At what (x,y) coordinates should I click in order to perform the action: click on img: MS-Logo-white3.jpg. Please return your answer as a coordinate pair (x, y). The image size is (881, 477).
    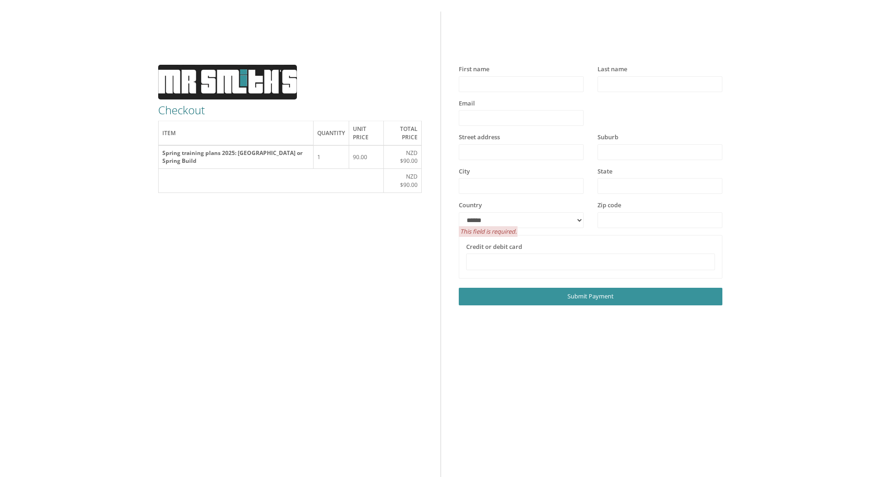
    Looking at the image, I should click on (228, 82).